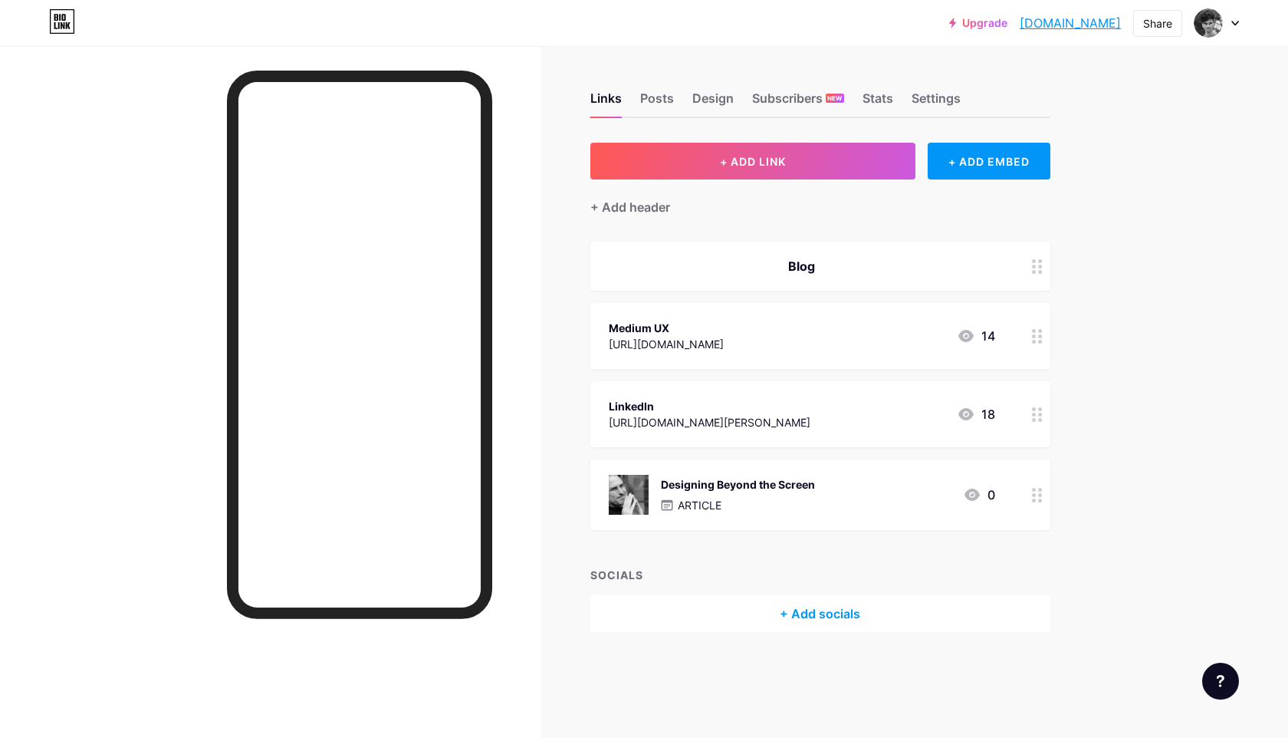  Describe the element at coordinates (802, 266) in the screenshot. I see `div: Blog` at that location.